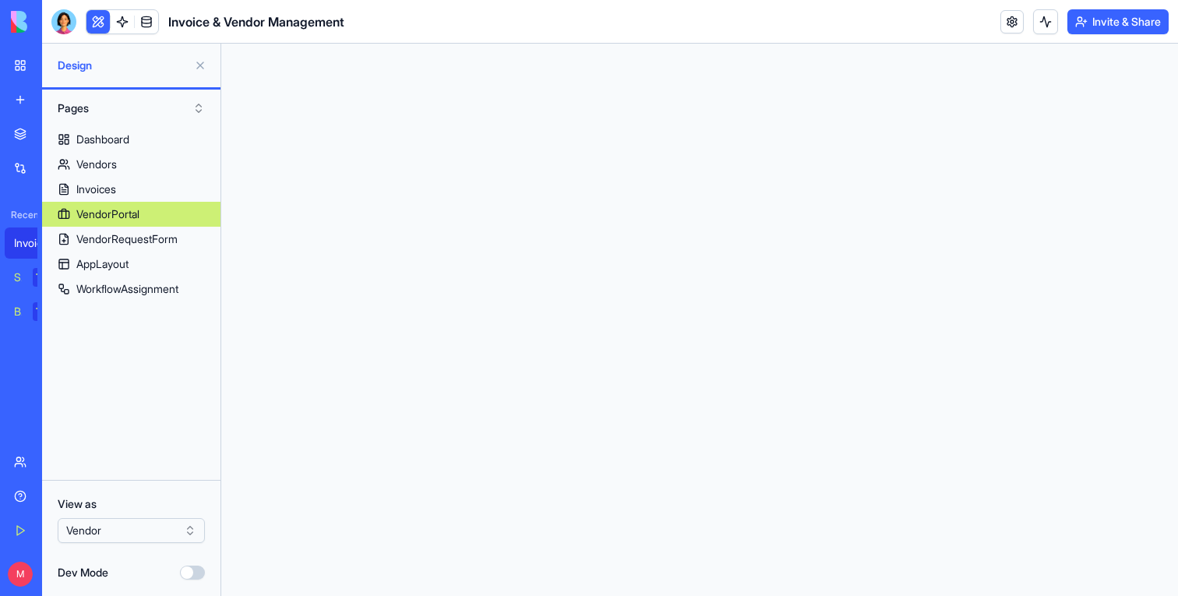  I want to click on div: Invoices, so click(96, 189).